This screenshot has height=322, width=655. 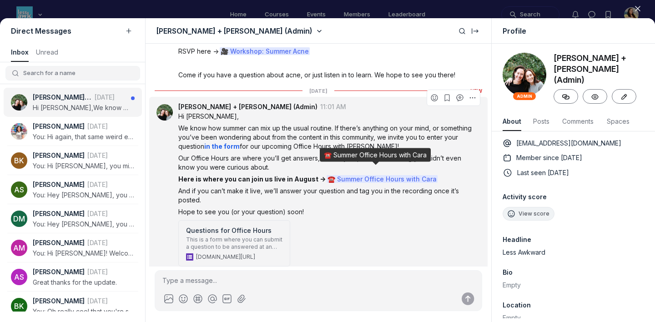 I want to click on p: You: Oh really cool that you're showing them the videos! Would love to hear more if you have time..., so click(x=84, y=312).